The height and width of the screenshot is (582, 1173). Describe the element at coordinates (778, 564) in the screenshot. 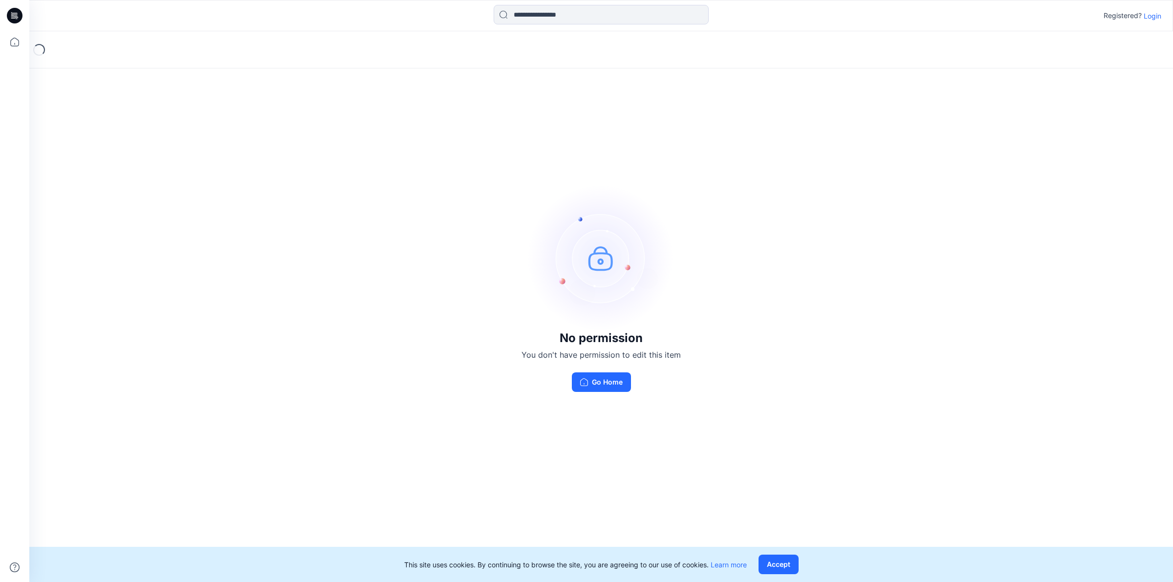

I see `button: Accept` at that location.